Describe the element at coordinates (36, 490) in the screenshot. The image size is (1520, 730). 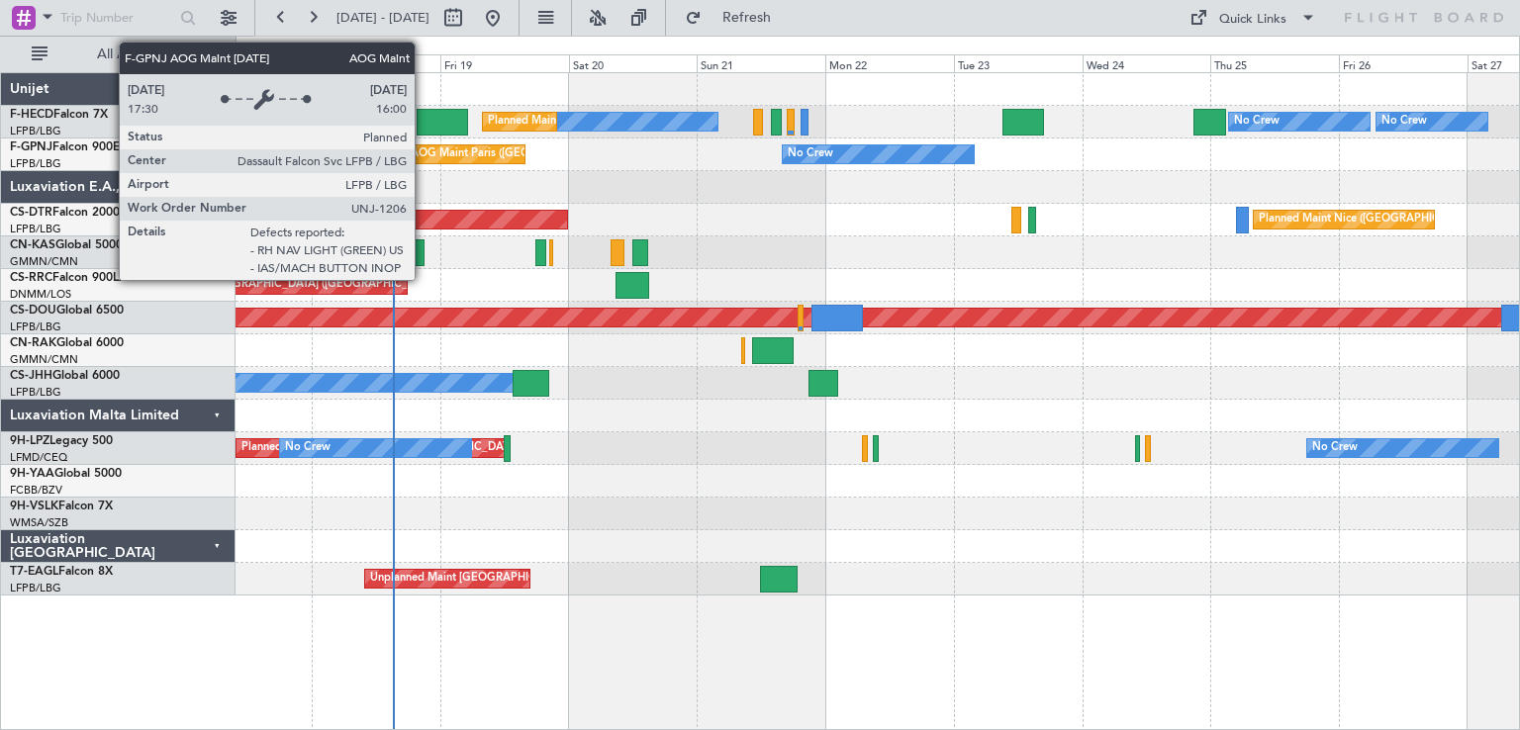
I see `a: FCBB/BZV` at that location.